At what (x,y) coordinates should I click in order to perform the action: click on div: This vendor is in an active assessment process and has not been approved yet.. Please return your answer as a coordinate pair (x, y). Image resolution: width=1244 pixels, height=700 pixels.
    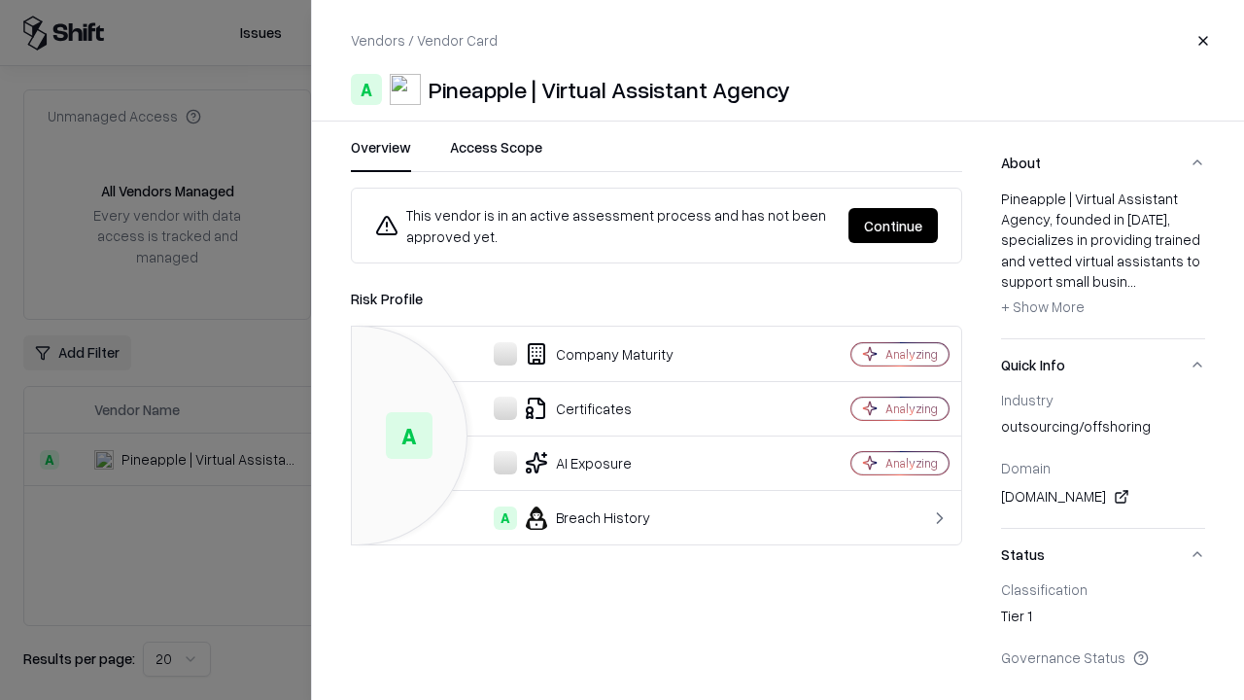
    Looking at the image, I should click on (603, 225).